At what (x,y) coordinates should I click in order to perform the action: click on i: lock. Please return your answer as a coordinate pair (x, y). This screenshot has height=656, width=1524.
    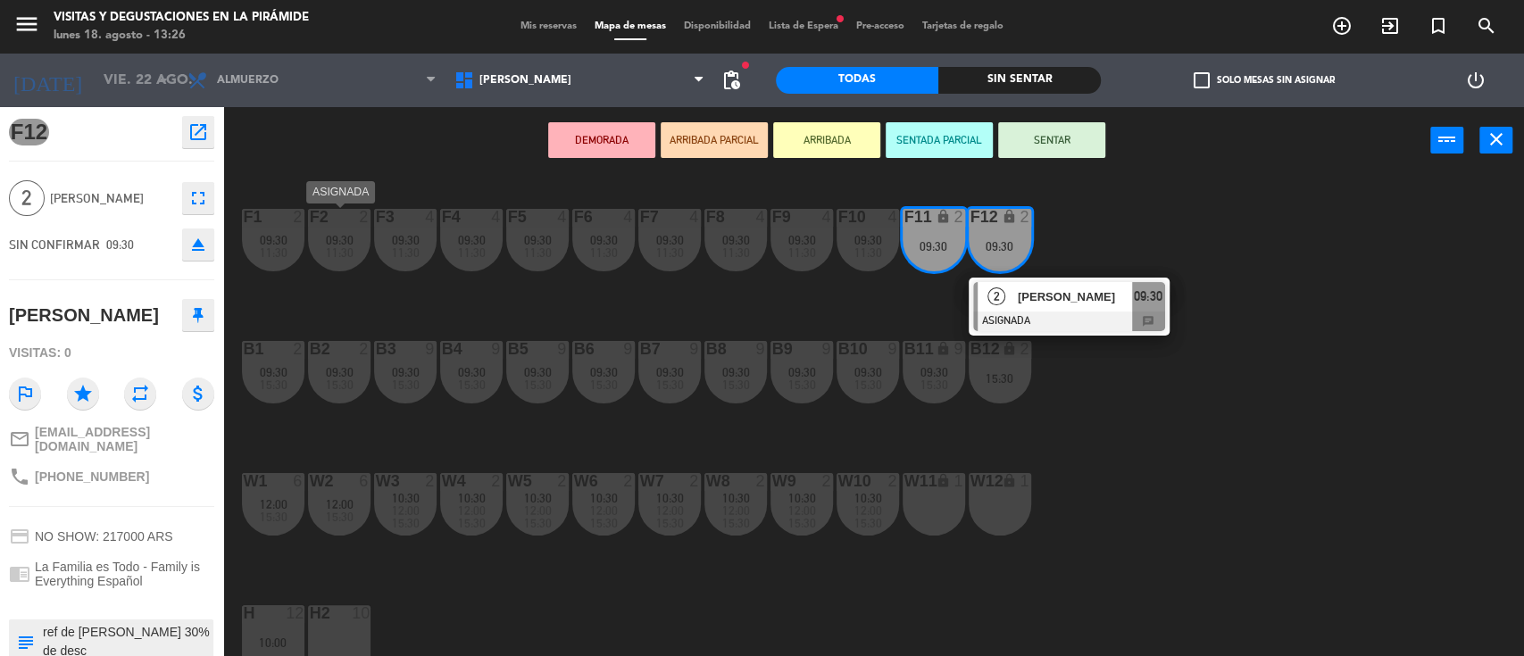
    Looking at the image, I should click on (943, 348).